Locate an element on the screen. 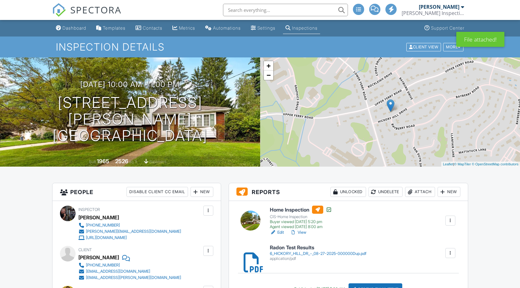 The width and height of the screenshot is (520, 288). h6: Radon Test Results is located at coordinates (318, 248).